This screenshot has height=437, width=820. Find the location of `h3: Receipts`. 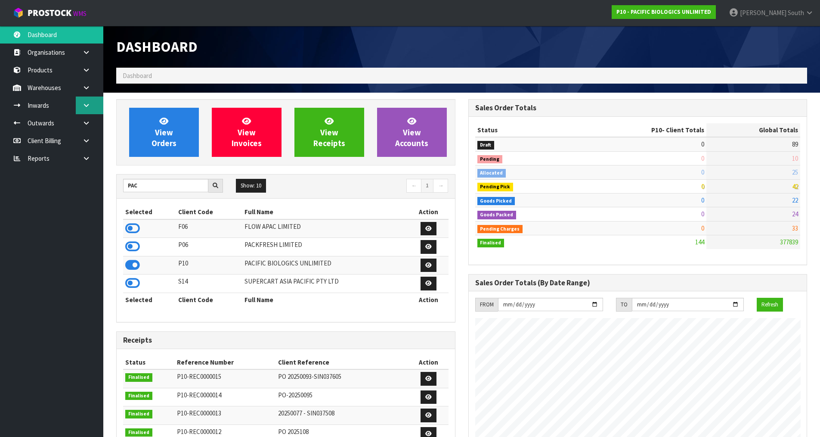

h3: Receipts is located at coordinates (286, 340).